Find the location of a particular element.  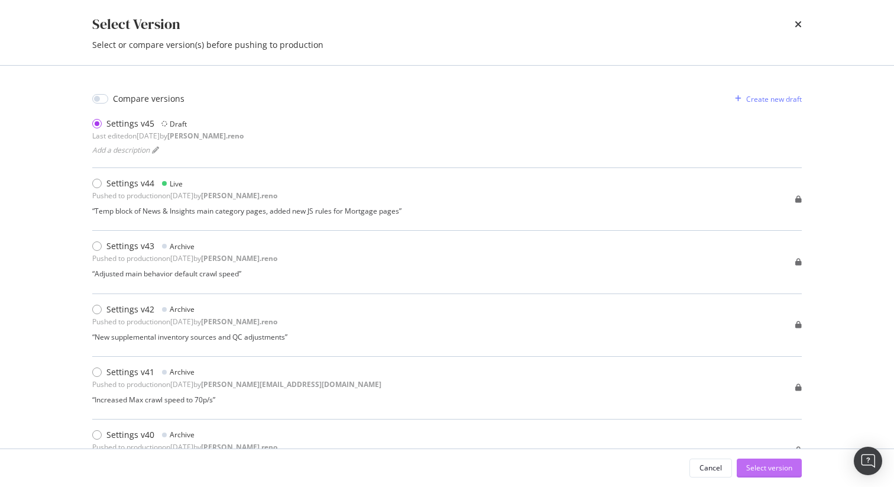

div: Settings v40 is located at coordinates (130, 435).